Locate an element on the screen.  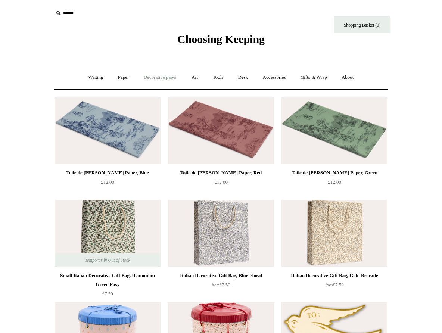
div: Italian Decorative Gift Bag, Gold Brocade is located at coordinates (335, 276).